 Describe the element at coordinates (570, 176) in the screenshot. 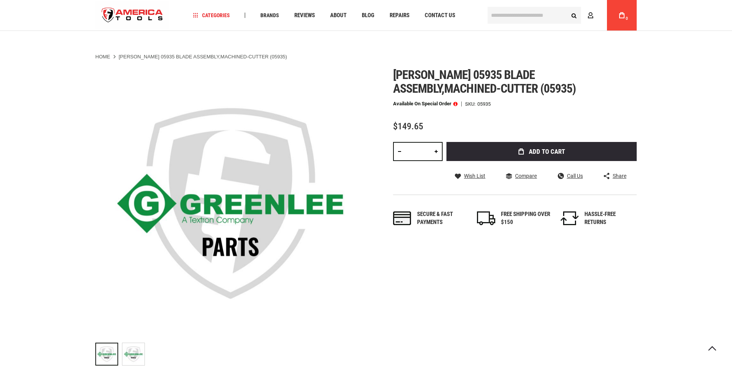

I see `a: Call Us` at that location.